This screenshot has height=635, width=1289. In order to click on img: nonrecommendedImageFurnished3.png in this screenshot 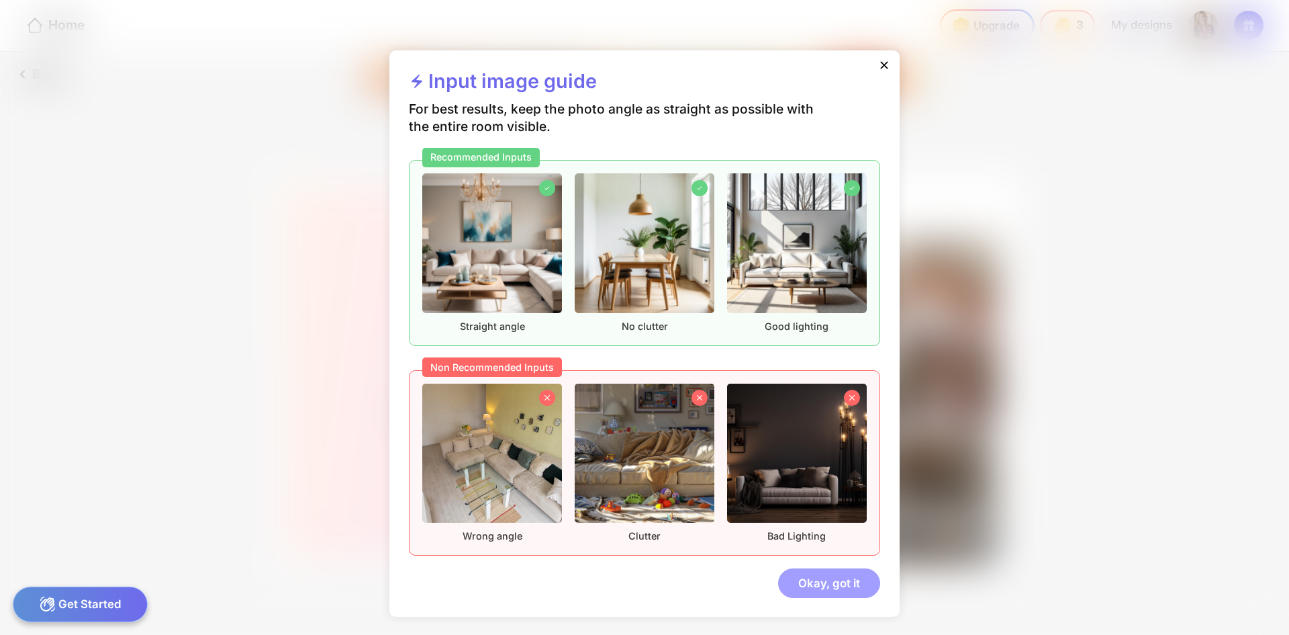, I will do `click(797, 453)`.